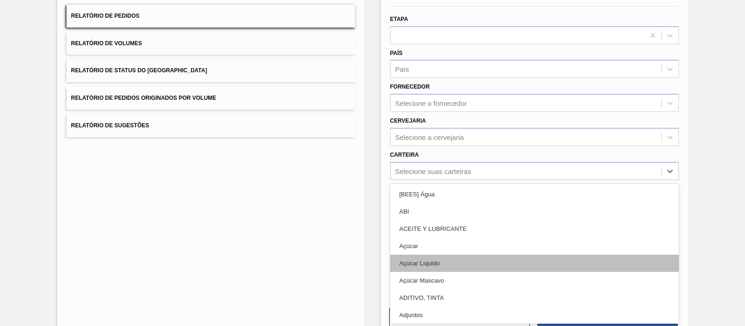 This screenshot has height=326, width=745. Describe the element at coordinates (408, 121) in the screenshot. I see `label: Cervejaria` at that location.